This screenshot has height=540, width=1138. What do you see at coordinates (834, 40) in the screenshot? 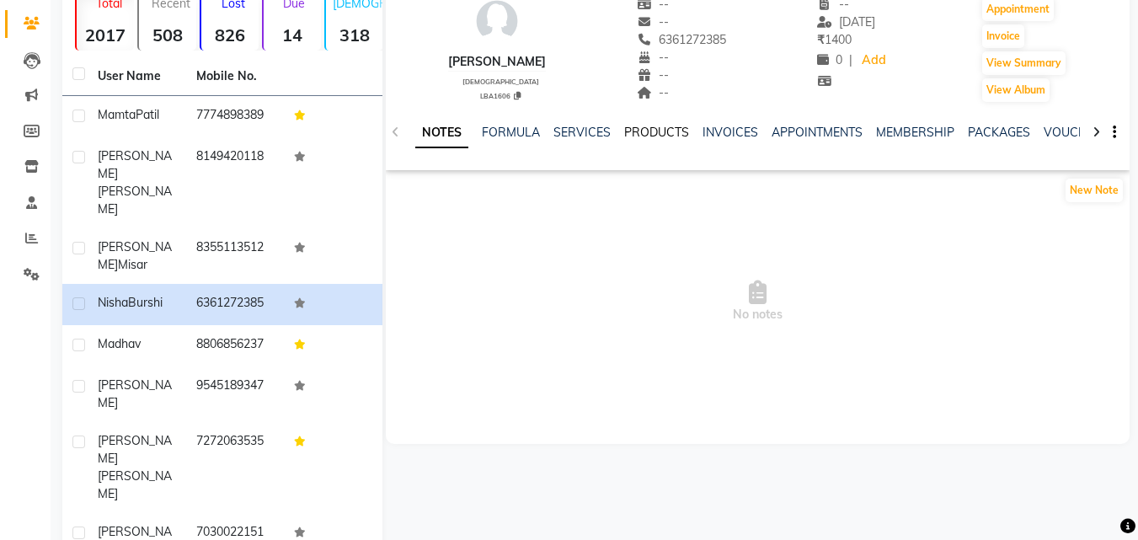
I see `span: 1400` at bounding box center [834, 40].